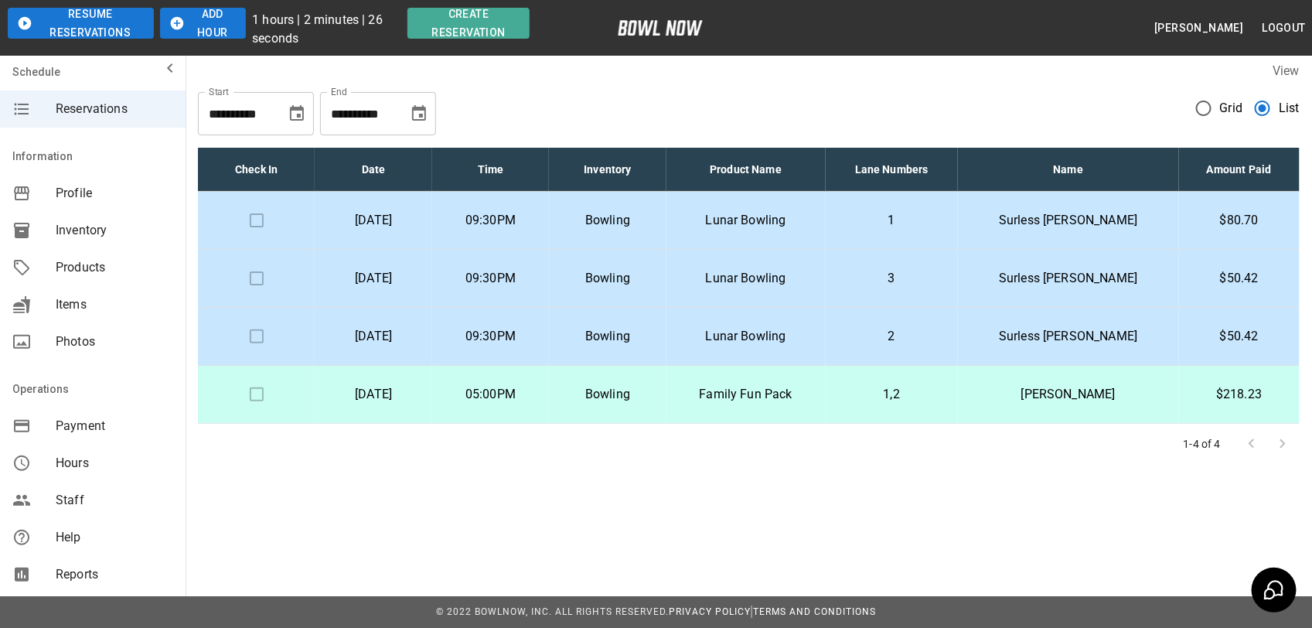 The height and width of the screenshot is (628, 1312). I want to click on button: Choose date, selected date is Sep 22, 2025, so click(419, 114).